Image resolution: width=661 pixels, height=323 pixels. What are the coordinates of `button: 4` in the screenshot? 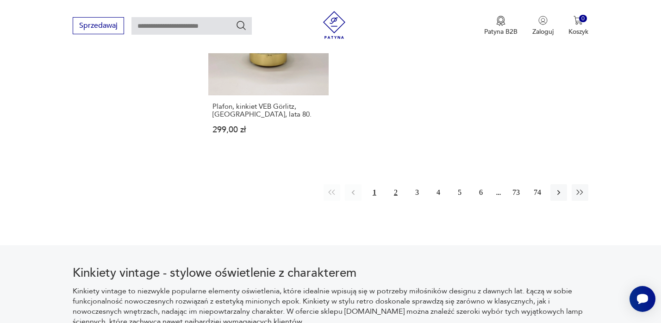 It's located at (438, 192).